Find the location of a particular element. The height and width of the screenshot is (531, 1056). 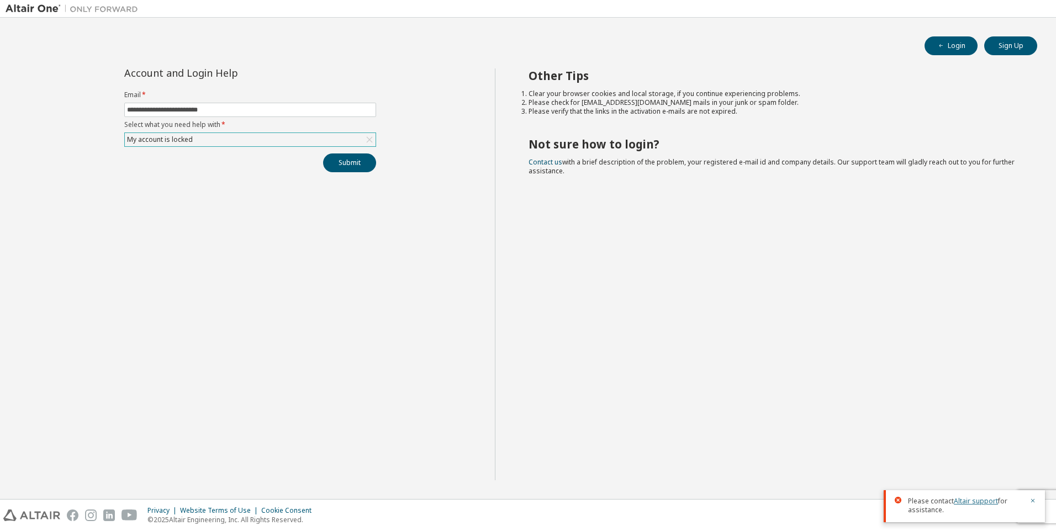

a: Contact us is located at coordinates (545, 162).